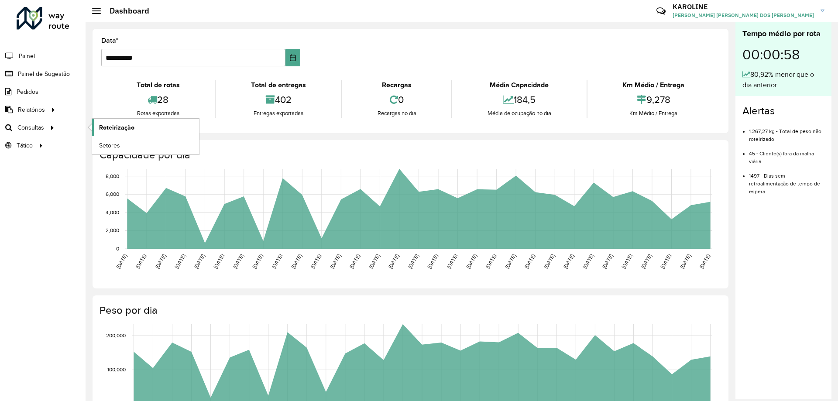  Describe the element at coordinates (278, 99) in the screenshot. I see `div: 402` at that location.